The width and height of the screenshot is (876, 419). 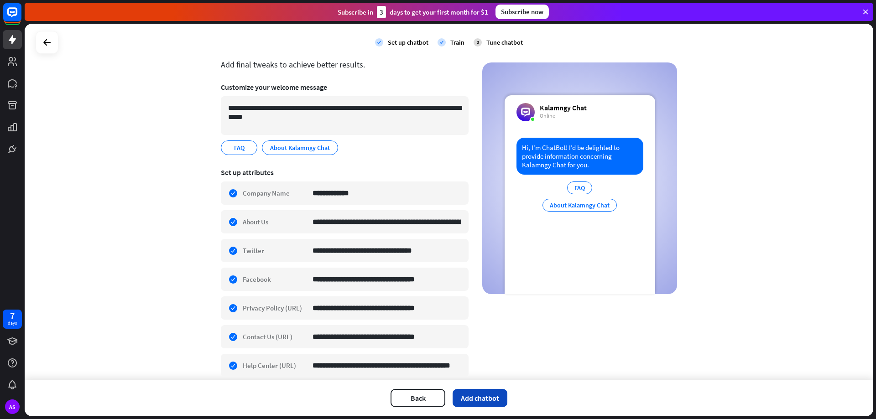 What do you see at coordinates (12, 316) in the screenshot?
I see `div: 7` at bounding box center [12, 316].